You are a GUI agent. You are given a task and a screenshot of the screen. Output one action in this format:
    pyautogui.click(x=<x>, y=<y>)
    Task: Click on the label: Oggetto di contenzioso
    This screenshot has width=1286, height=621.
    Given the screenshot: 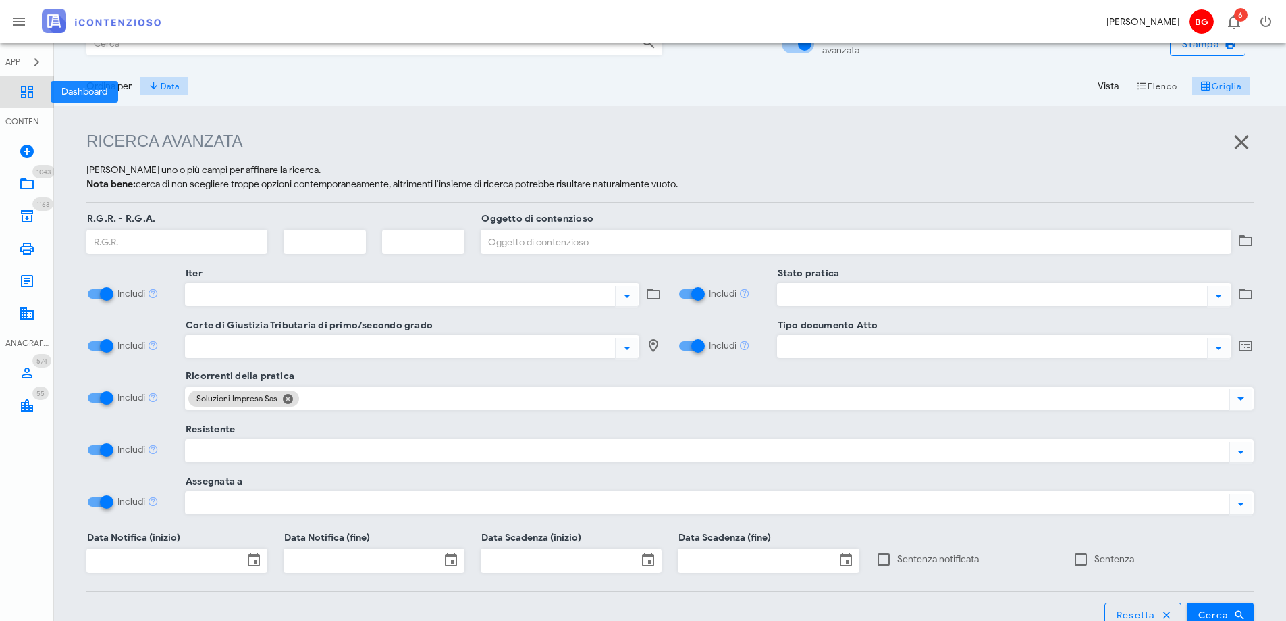 What is the action you would take?
    pyautogui.click(x=536, y=219)
    